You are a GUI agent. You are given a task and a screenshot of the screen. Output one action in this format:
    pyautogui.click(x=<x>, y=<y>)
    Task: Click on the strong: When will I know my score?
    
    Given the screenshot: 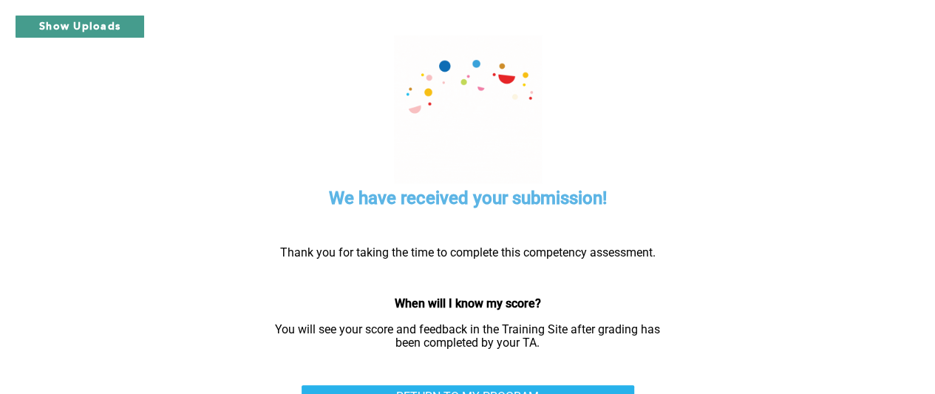 What is the action you would take?
    pyautogui.click(x=468, y=303)
    